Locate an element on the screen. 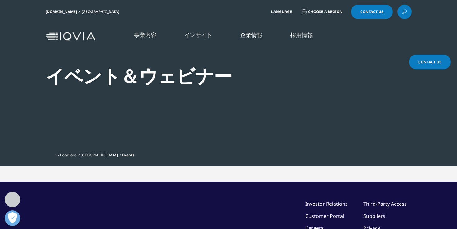 The height and width of the screenshot is (229, 457). a: インサイト is located at coordinates (198, 35).